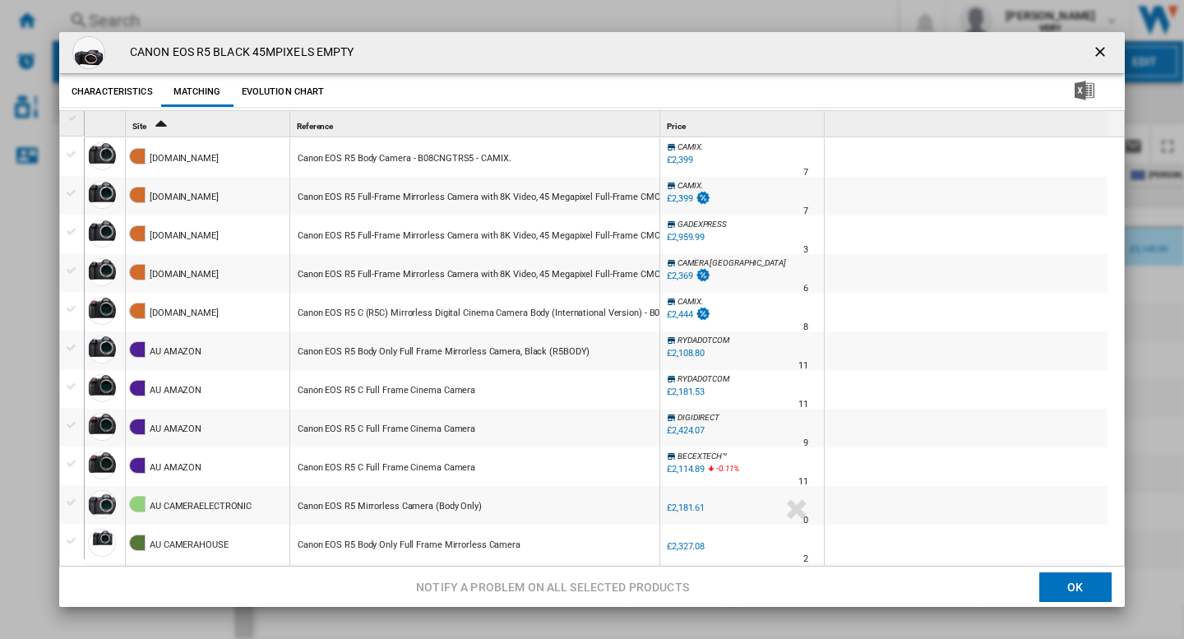  Describe the element at coordinates (806, 559) in the screenshot. I see `div: Delivery Time : 2 days` at that location.